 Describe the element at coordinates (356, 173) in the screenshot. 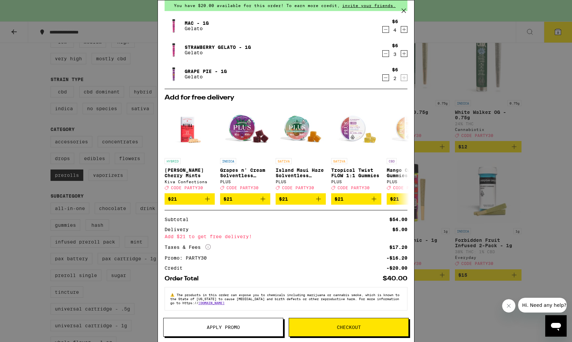

I see `p: Tropical Twist FLOW 1:1 Gummies` at that location.